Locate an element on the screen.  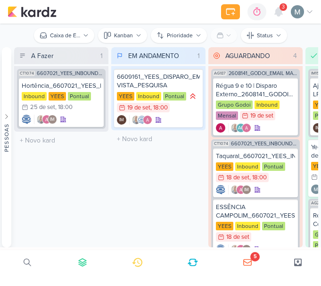
div: Grupo Godoi is located at coordinates (234, 105).